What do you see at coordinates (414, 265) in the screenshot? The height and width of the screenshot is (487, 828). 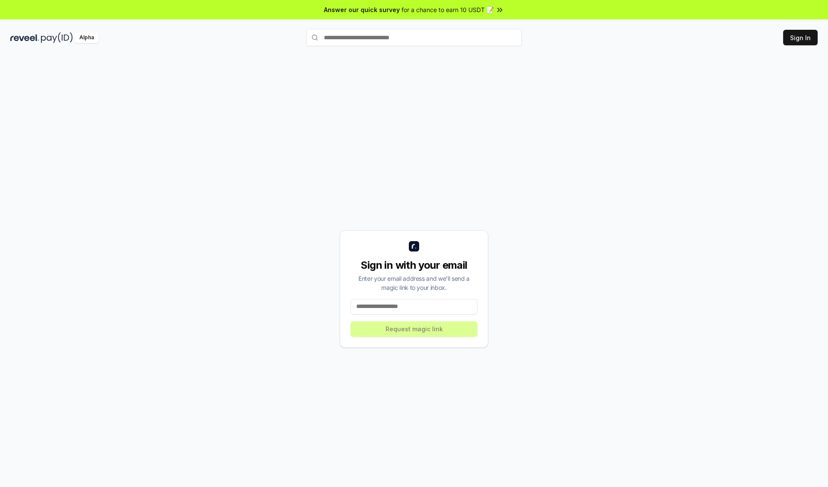 I see `div: Sign in with your email` at bounding box center [414, 265].